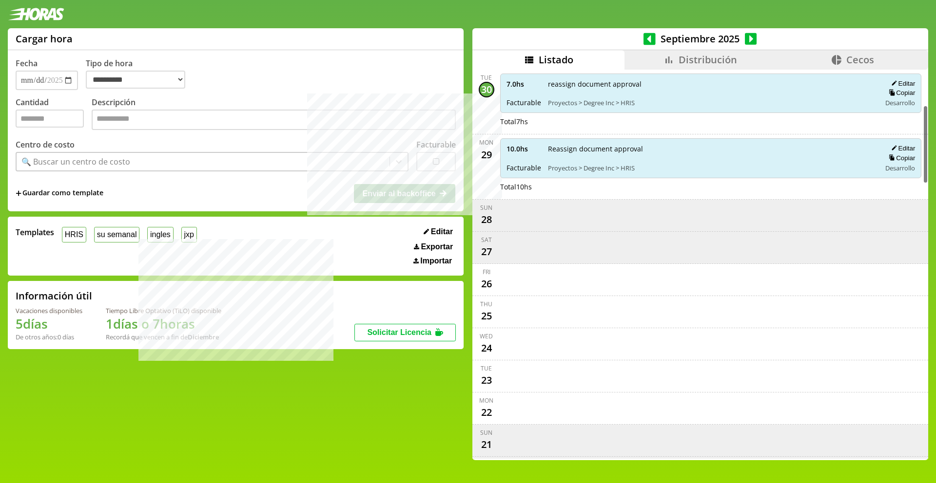 The height and width of the screenshot is (483, 936). What do you see at coordinates (139, 74) in the screenshot?
I see `label: Tipo de hora` at bounding box center [139, 74].